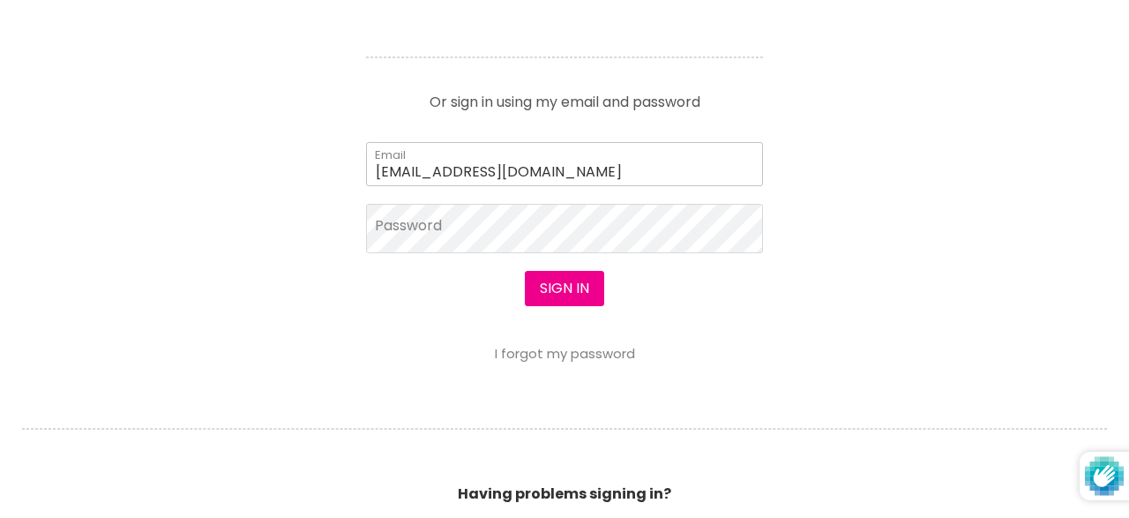 The height and width of the screenshot is (518, 1129). Describe the element at coordinates (564, 353) in the screenshot. I see `a: I forgot my password` at that location.